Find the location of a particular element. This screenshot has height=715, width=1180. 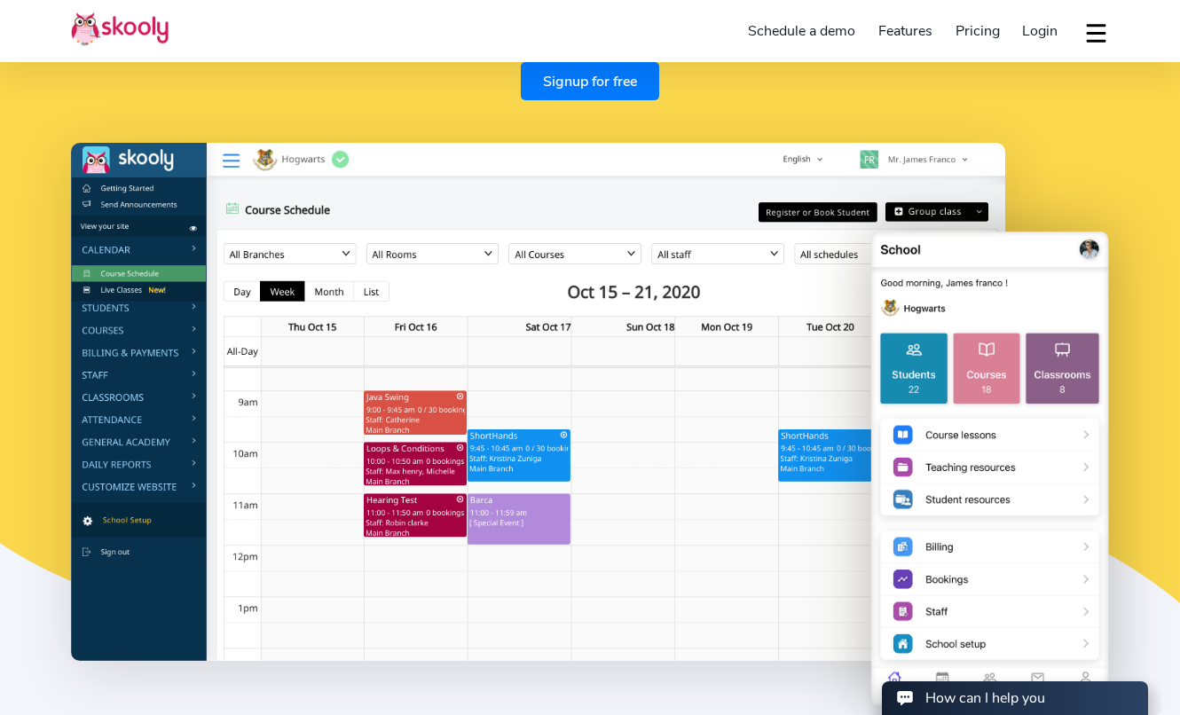

img: Skooly is located at coordinates (120, 28).